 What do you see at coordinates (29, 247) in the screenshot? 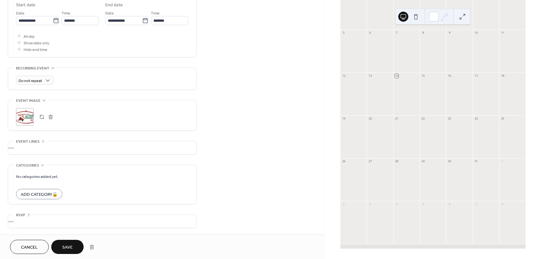
I see `a: Cancel` at bounding box center [29, 247].